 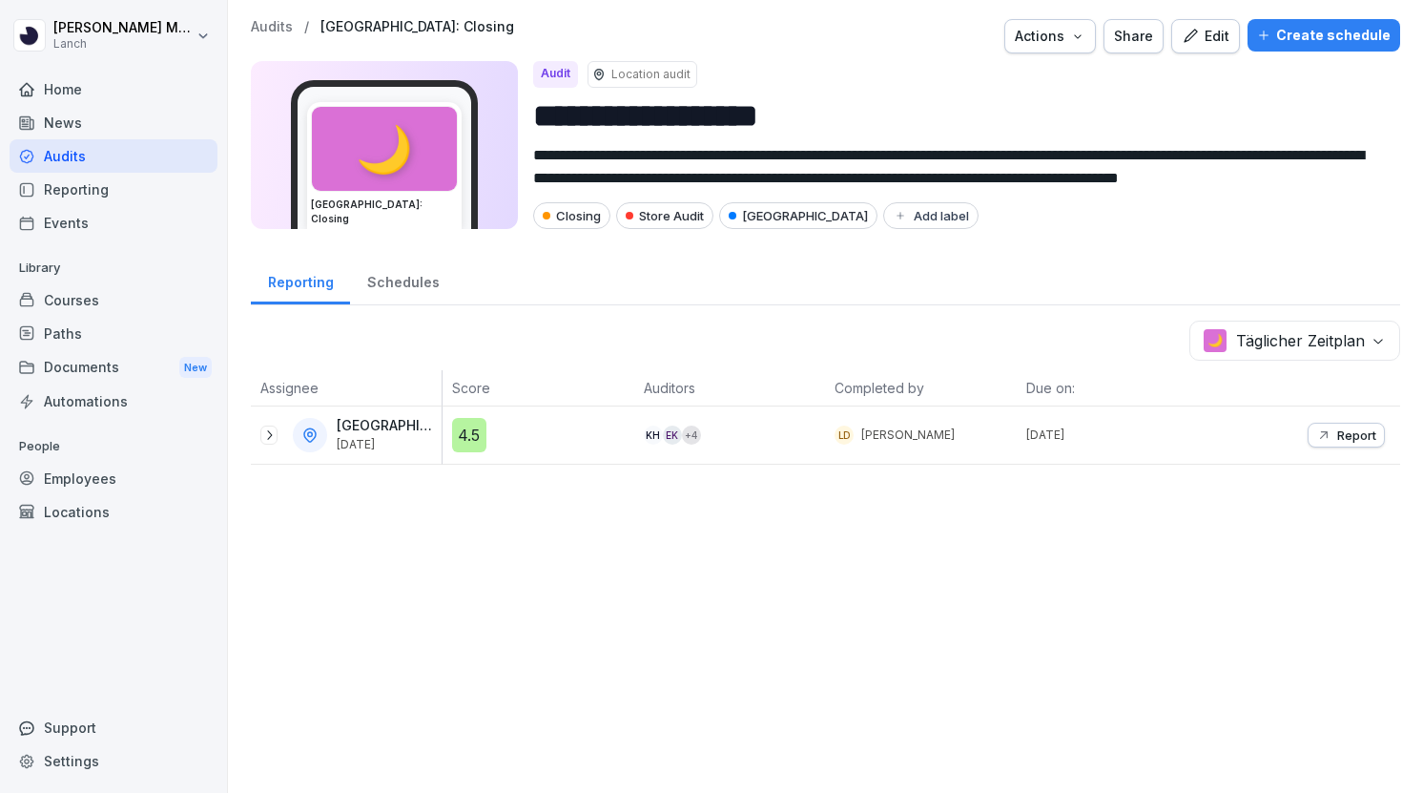 What do you see at coordinates (1133, 36) in the screenshot?
I see `button: Share` at bounding box center [1133, 36].